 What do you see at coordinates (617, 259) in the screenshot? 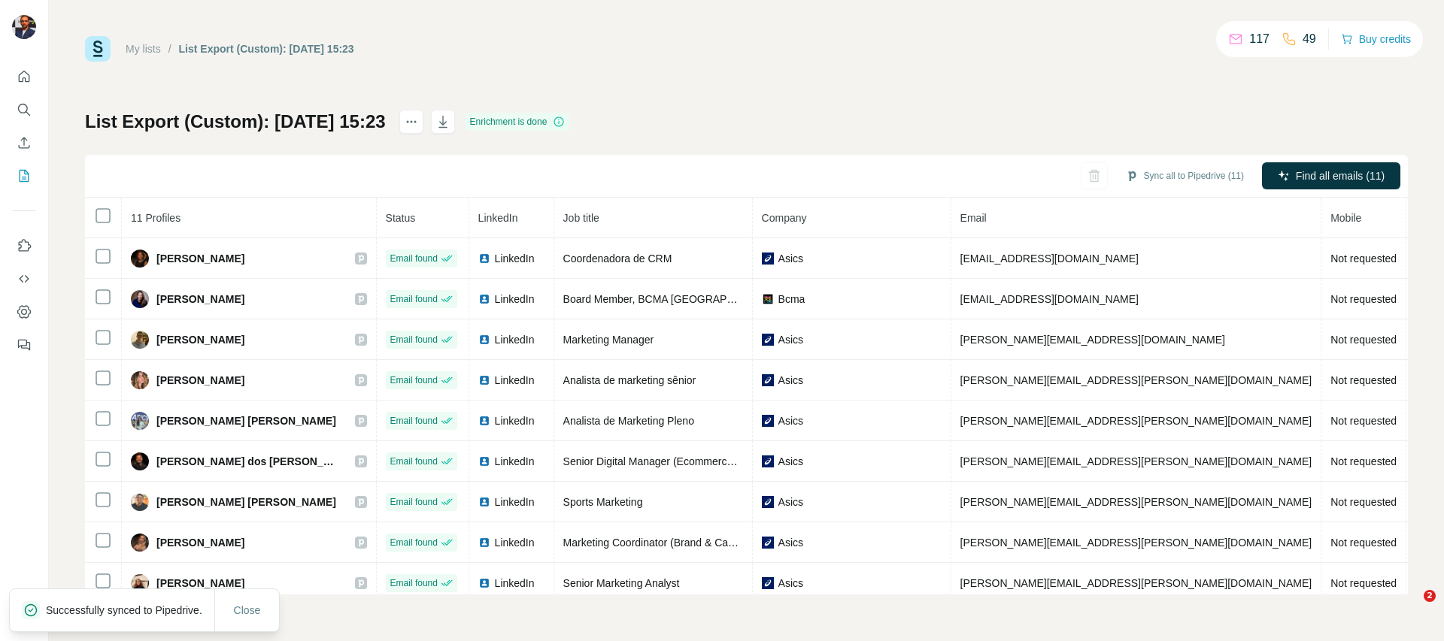
I see `span: Coordenadora de CRM` at bounding box center [617, 259].